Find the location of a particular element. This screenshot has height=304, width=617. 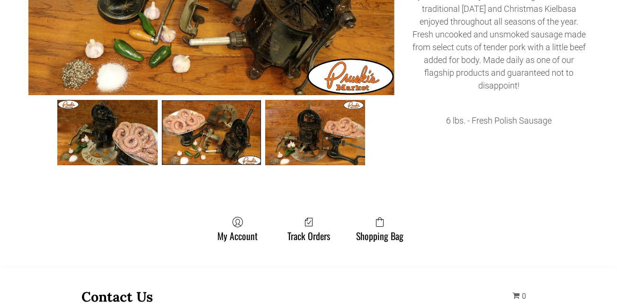

a: Track Orders is located at coordinates (309, 229).